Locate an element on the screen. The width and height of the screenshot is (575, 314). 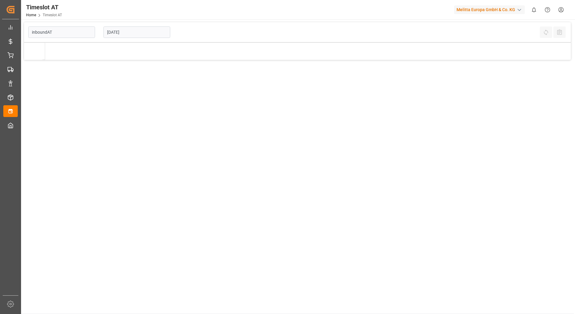
div: Timeslot AT is located at coordinates (44, 7).